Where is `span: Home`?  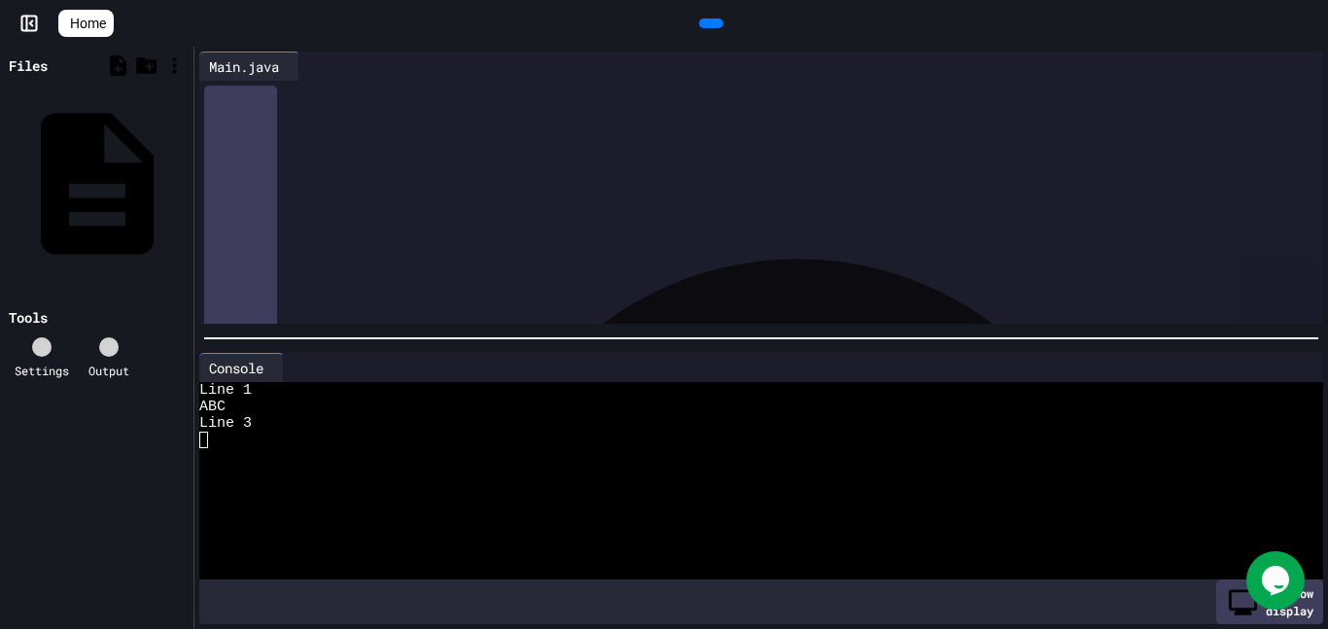
span: Home is located at coordinates (87, 23).